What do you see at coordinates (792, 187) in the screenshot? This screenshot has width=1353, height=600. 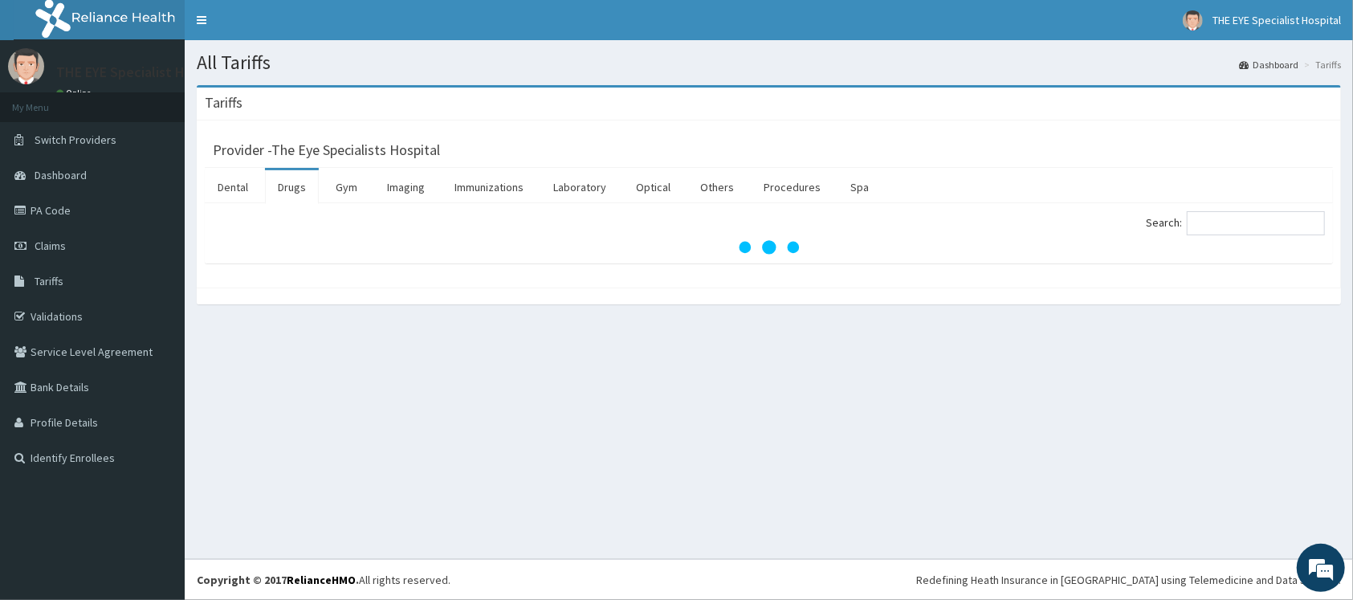 I see `a: Procedures` at bounding box center [792, 187].